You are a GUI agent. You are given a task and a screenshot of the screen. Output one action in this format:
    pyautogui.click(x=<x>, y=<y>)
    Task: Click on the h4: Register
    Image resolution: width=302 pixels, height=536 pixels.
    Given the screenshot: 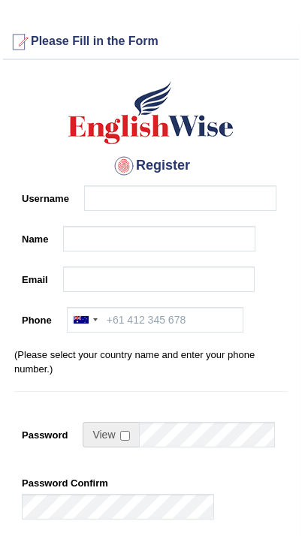 What is the action you would take?
    pyautogui.click(x=151, y=166)
    